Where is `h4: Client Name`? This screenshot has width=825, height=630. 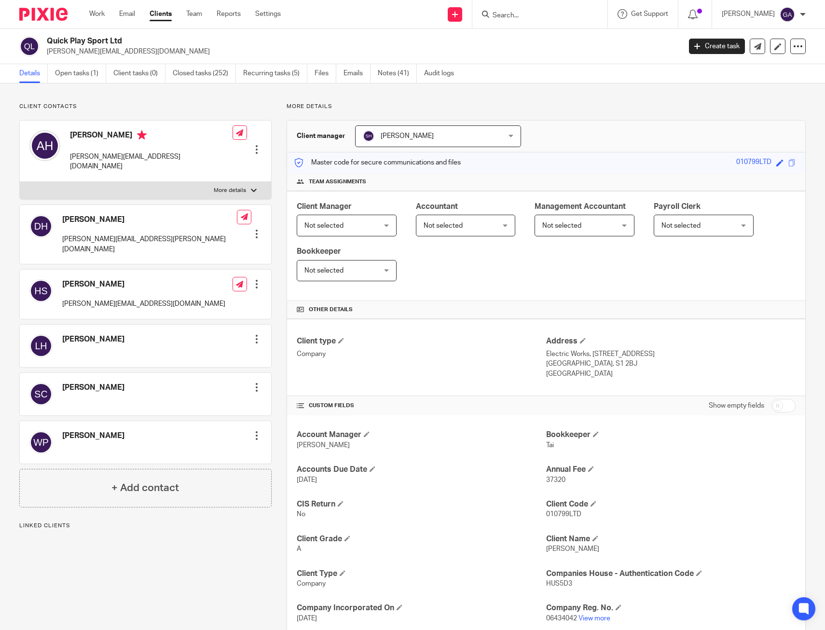
h4: Client Name is located at coordinates (670, 539).